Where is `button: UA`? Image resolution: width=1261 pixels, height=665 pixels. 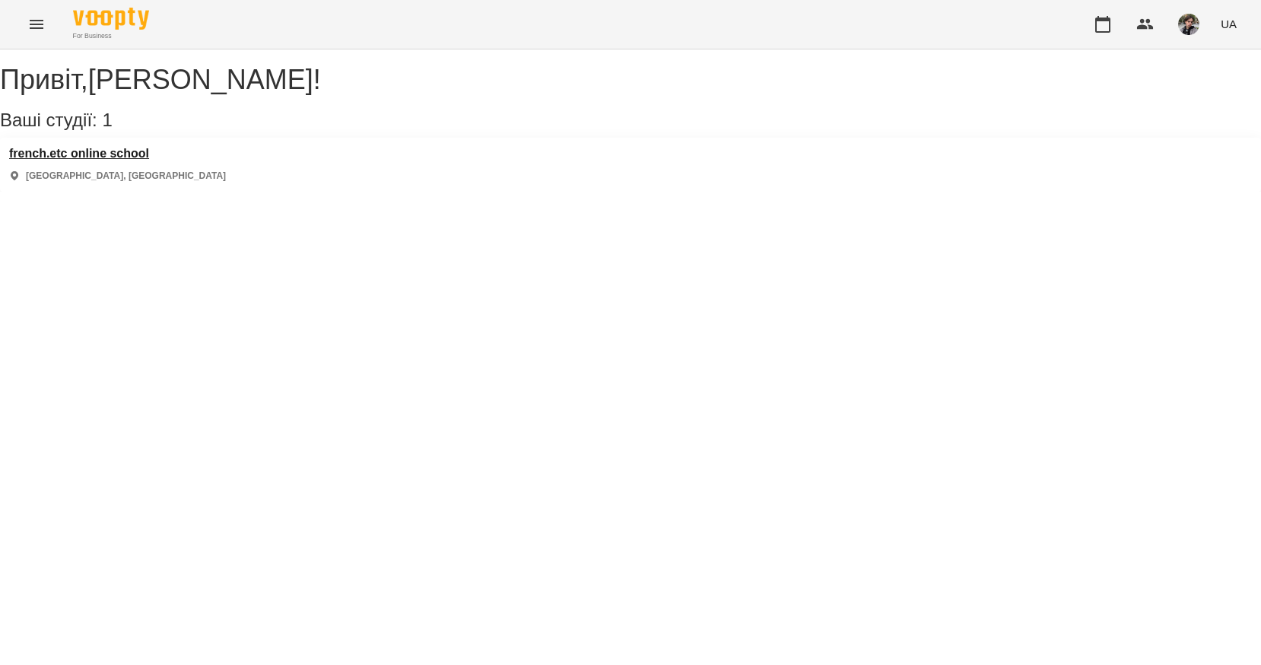
button: UA is located at coordinates (1229, 24).